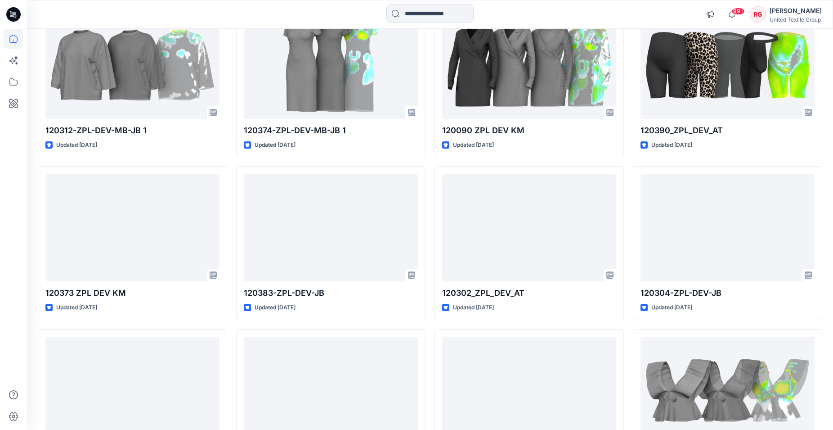 The height and width of the screenshot is (430, 833). I want to click on a: 120373 ZPL DEV KM, so click(132, 227).